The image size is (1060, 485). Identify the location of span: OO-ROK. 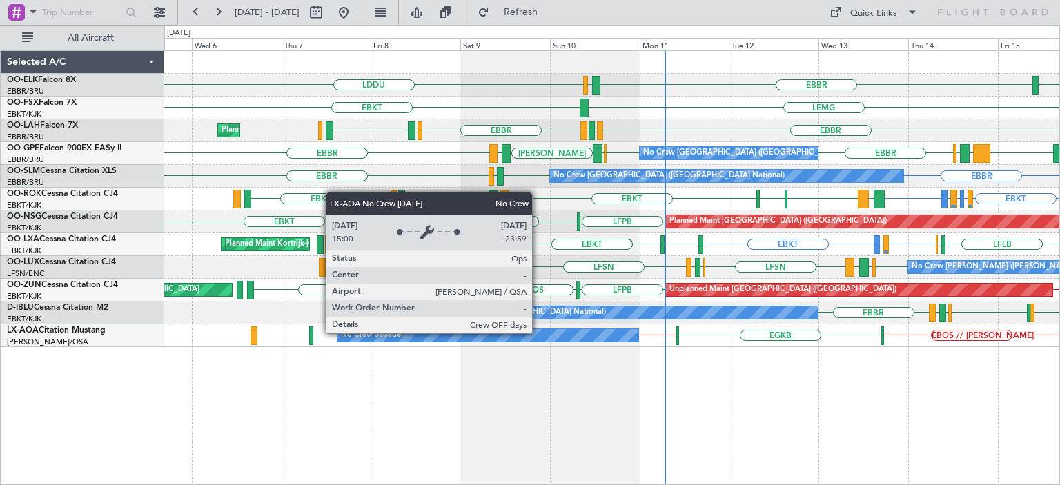
(24, 194).